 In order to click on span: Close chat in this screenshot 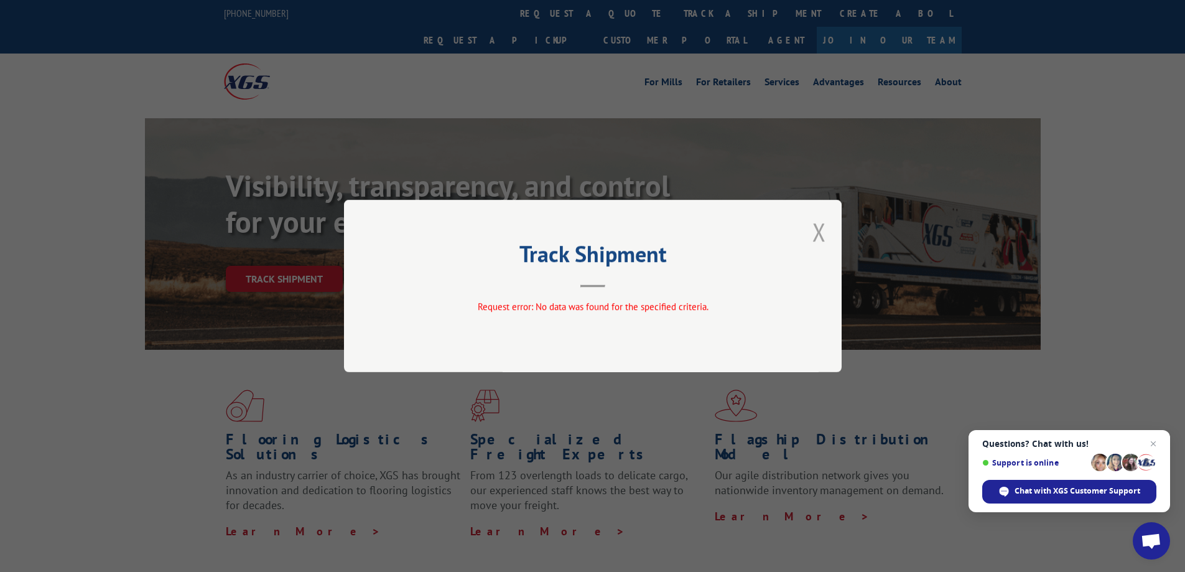, I will do `click(1153, 443)`.